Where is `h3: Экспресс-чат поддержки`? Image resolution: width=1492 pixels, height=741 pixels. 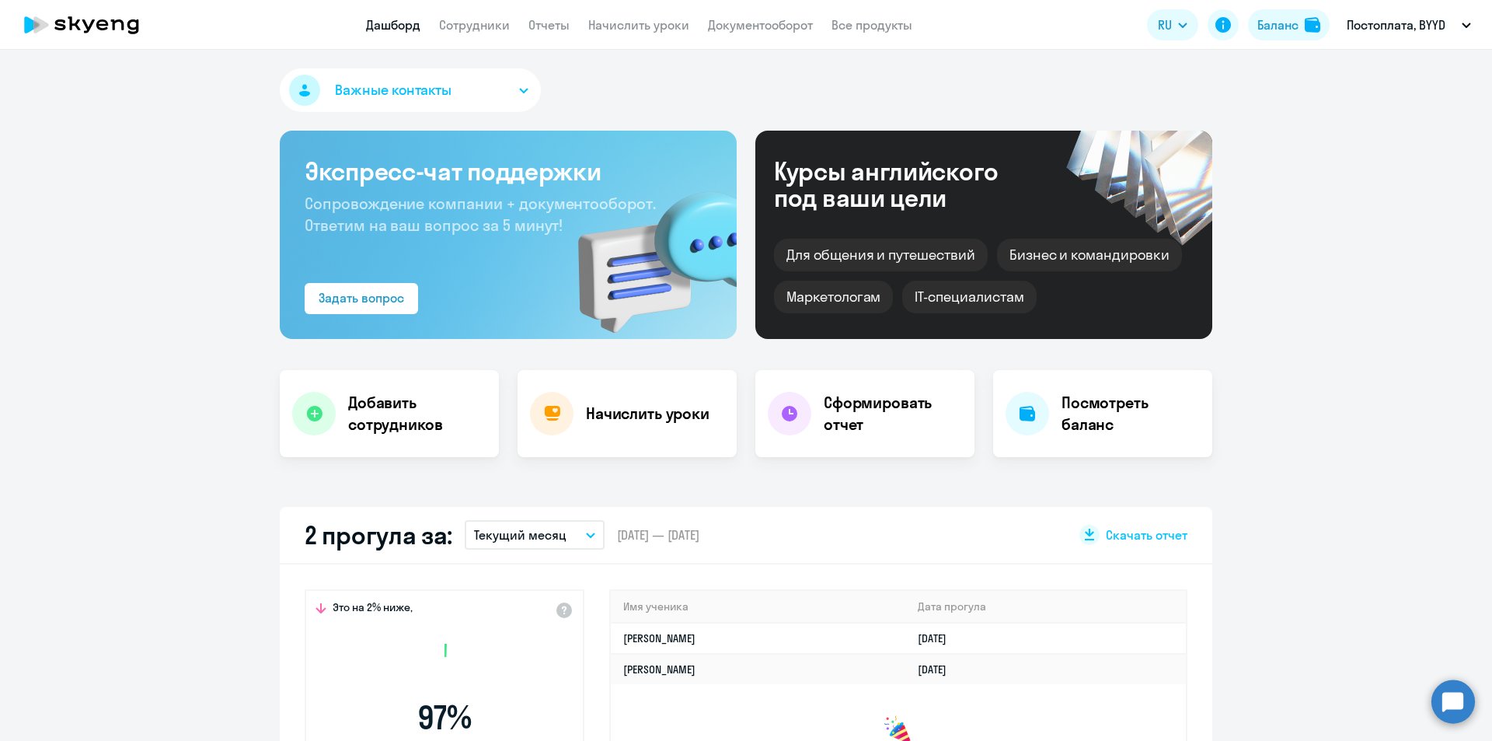 h3: Экспресс-чат поддержки is located at coordinates (508, 171).